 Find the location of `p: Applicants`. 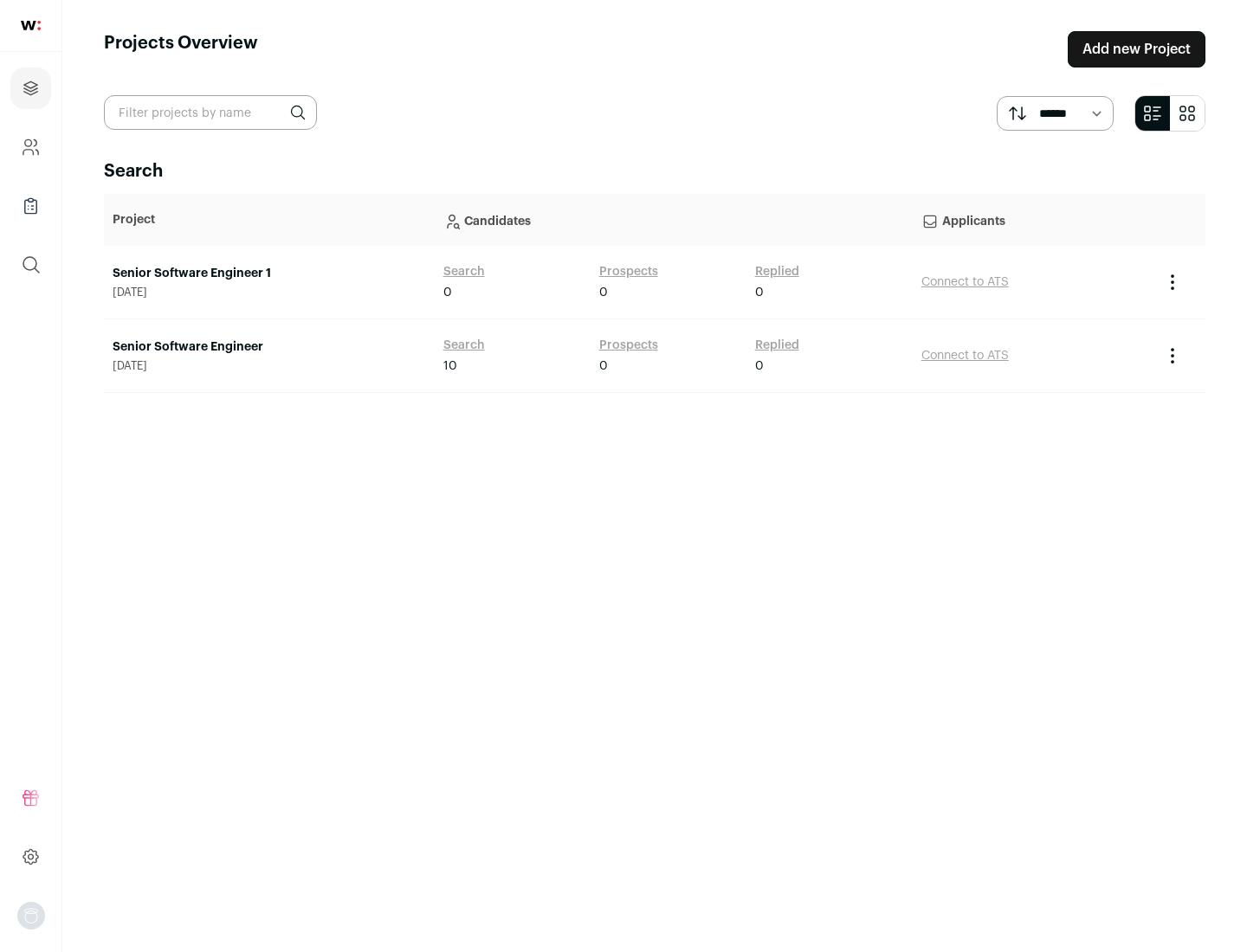

p: Applicants is located at coordinates (1034, 220).